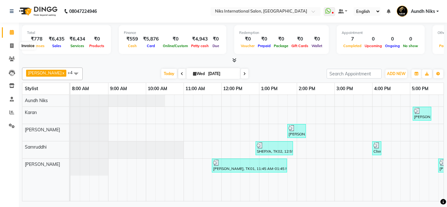  Describe the element at coordinates (281, 46) in the screenshot. I see `span: Package` at that location.